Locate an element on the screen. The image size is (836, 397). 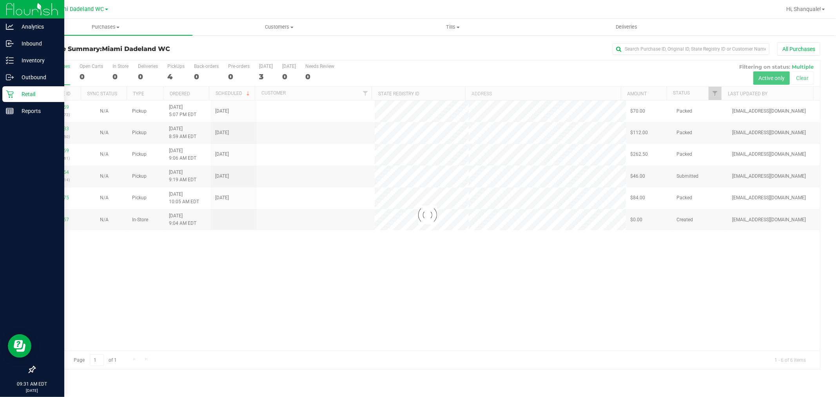
inline-svg: Analytics is located at coordinates (10, 27).